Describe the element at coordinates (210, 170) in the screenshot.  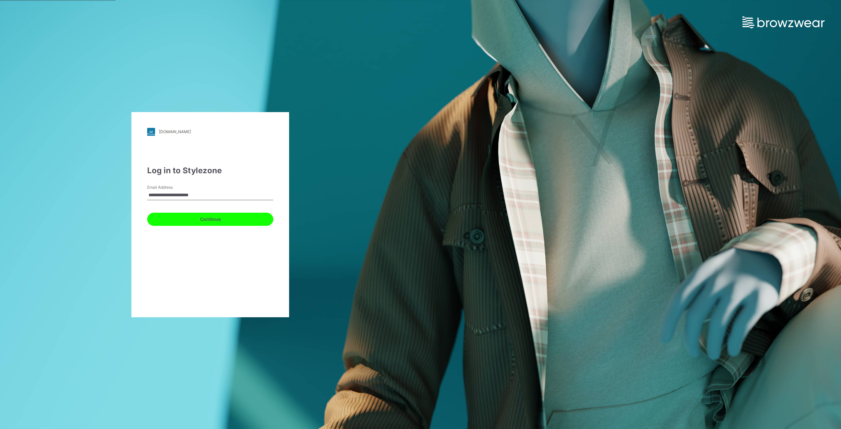
I see `div: Log in to Stylezone` at that location.